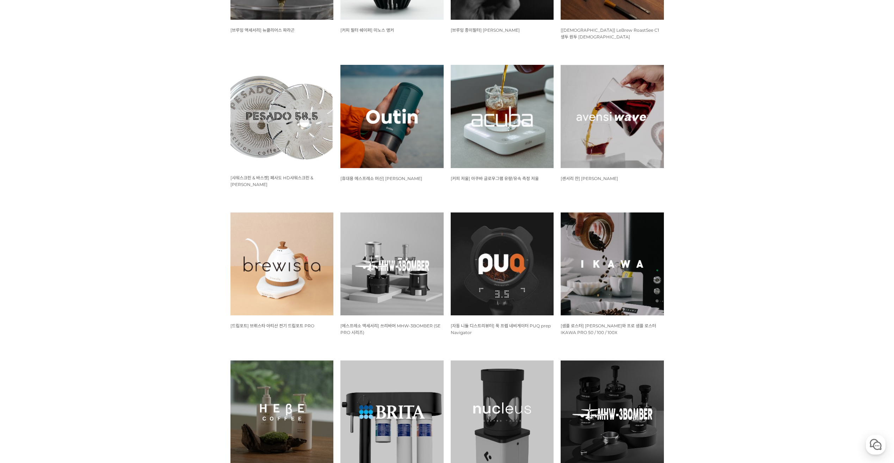 The width and height of the screenshot is (894, 463). I want to click on img: 쓰리바머 MHW-3BOMBER SE PRO 시리즈, so click(392, 264).